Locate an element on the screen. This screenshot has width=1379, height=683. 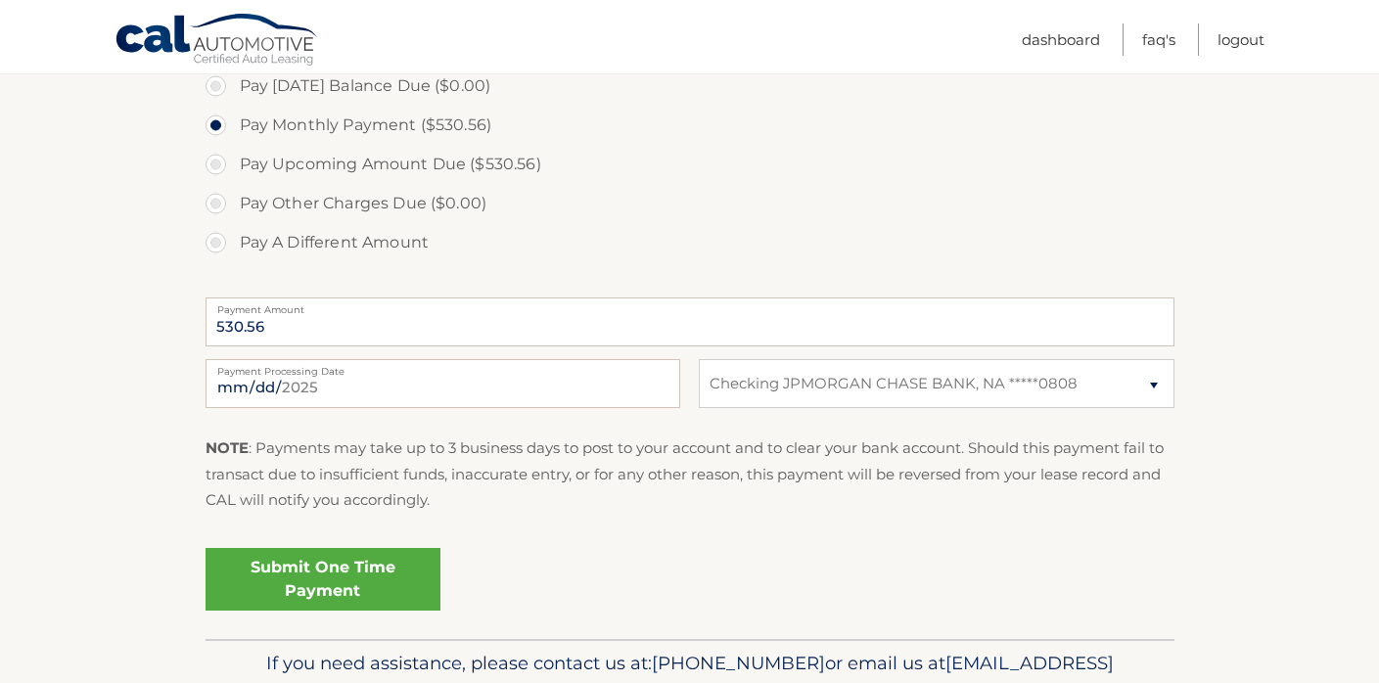
label: Payment Amount is located at coordinates (690, 305).